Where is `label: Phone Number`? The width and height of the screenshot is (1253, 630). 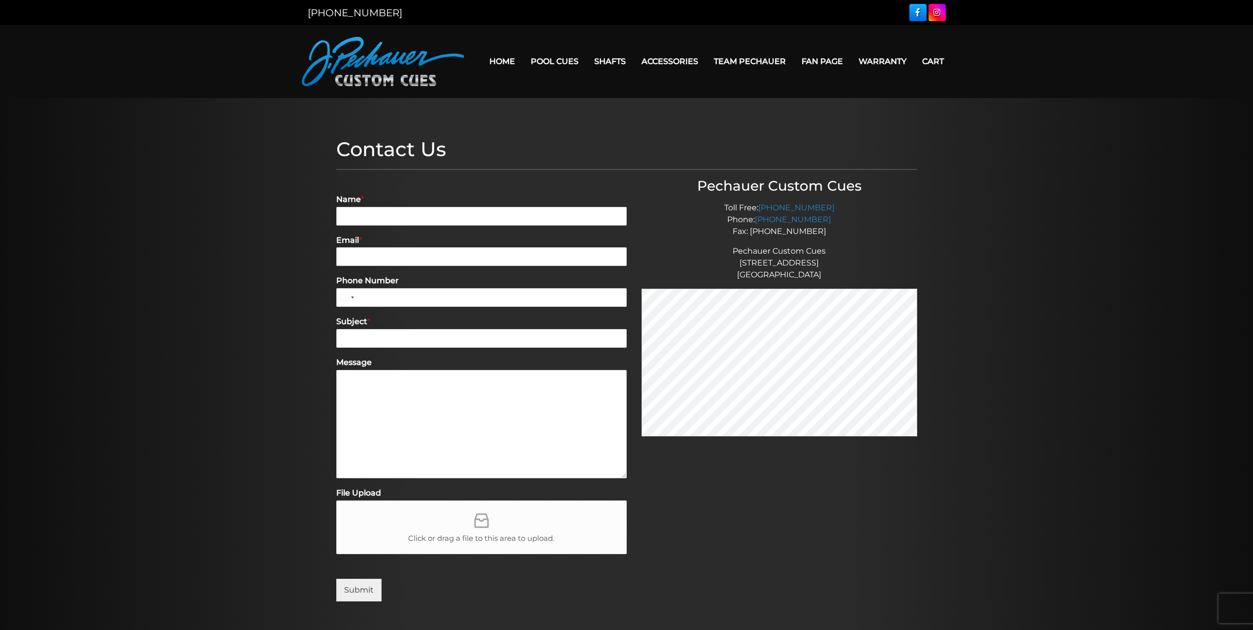
label: Phone Number is located at coordinates (482, 281).